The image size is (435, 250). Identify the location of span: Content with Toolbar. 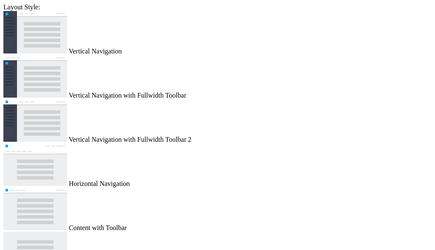
(98, 228).